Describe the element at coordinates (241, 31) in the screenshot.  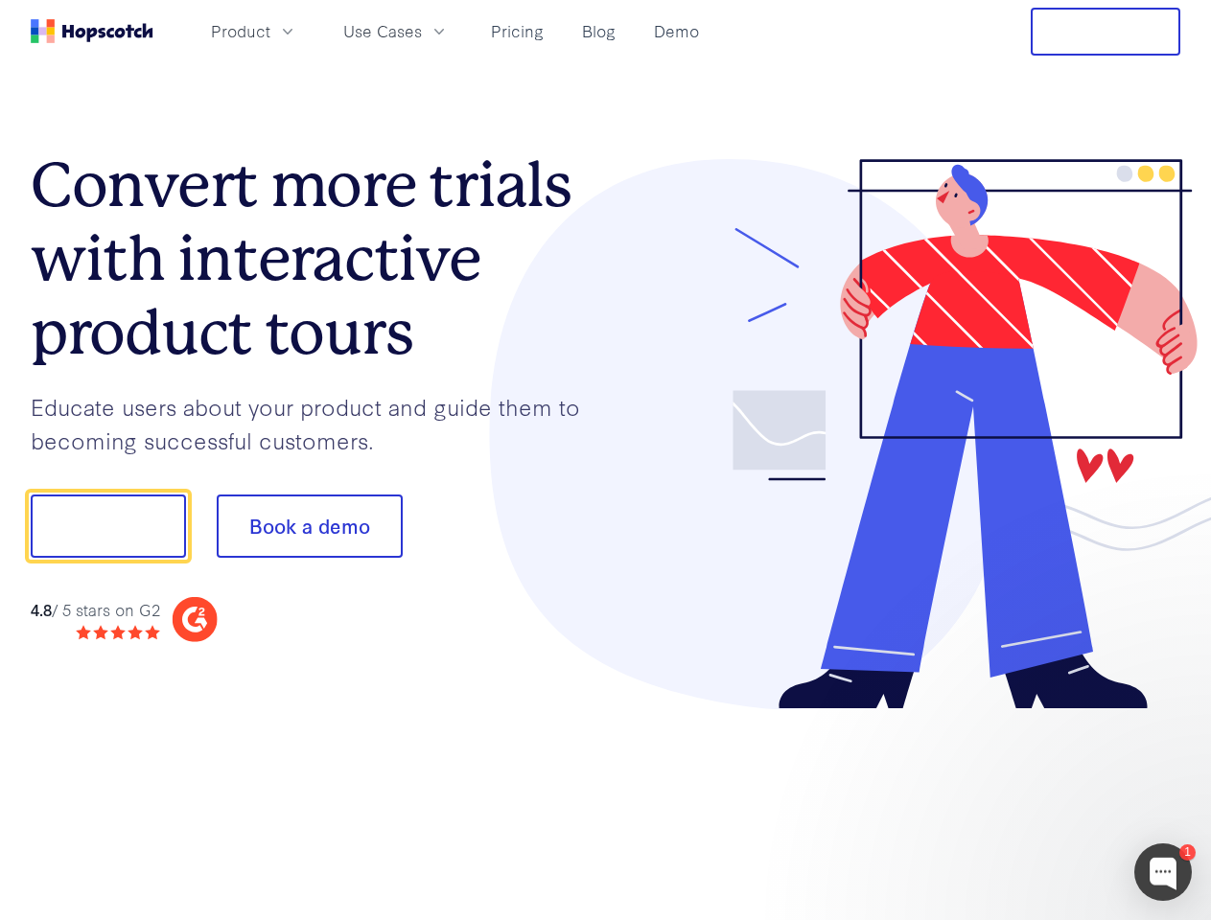
I see `span: Product` at that location.